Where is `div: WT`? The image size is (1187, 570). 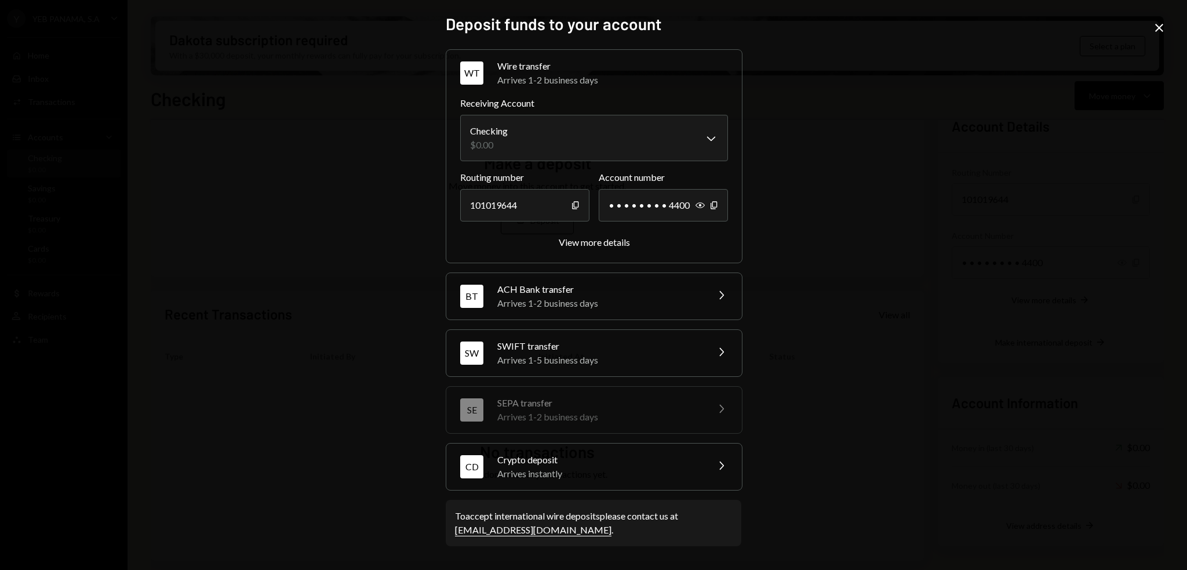 div: WT is located at coordinates (472, 73).